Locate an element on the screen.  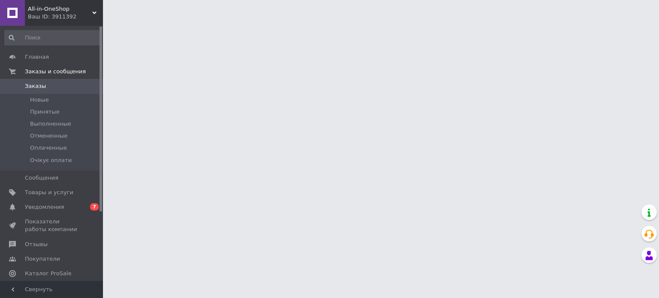
span: Сообщения is located at coordinates (42, 178).